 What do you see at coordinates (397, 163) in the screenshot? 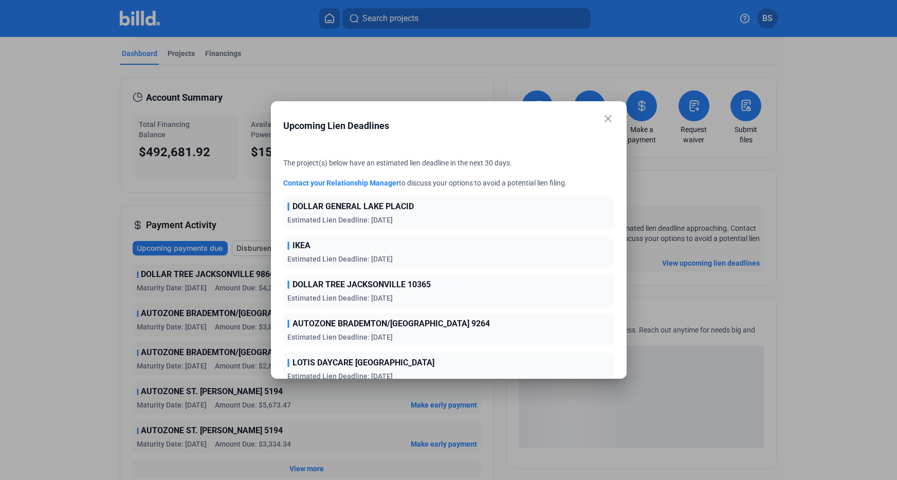
I see `span: The project(s) below have an estimated lien deadline in the next 30 days.` at bounding box center [397, 163].